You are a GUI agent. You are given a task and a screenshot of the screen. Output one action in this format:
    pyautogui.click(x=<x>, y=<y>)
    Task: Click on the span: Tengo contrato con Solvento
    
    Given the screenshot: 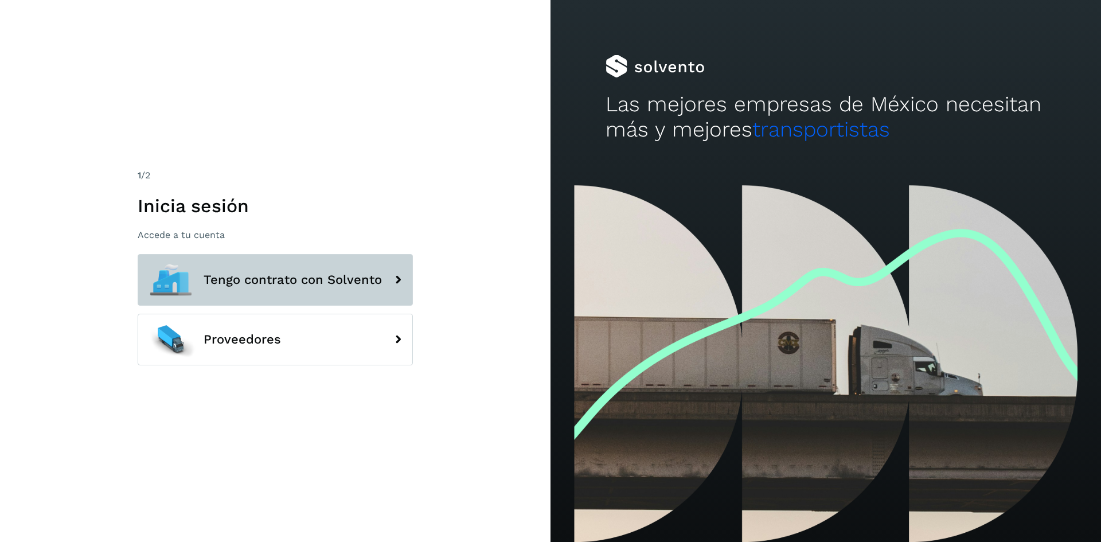 What is the action you would take?
    pyautogui.click(x=293, y=280)
    